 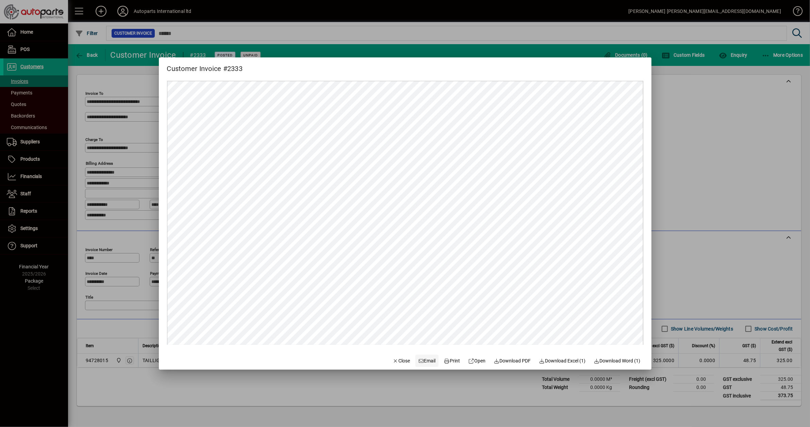 I want to click on span: Download Word (1), so click(x=617, y=361).